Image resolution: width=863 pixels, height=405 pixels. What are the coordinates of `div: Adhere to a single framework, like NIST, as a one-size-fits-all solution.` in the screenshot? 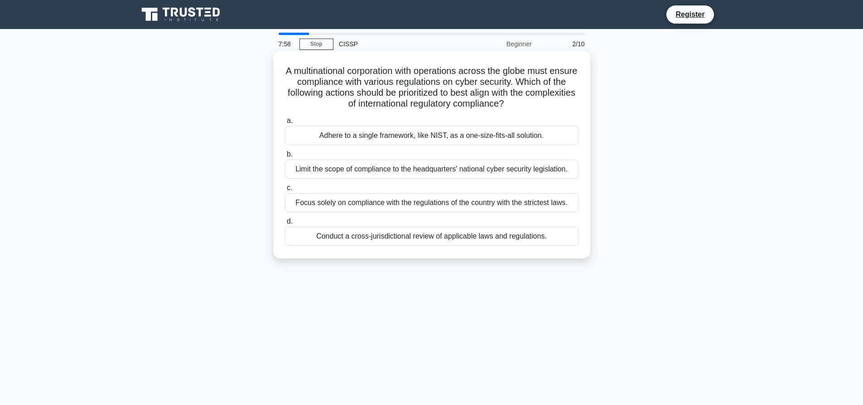 It's located at (432, 136).